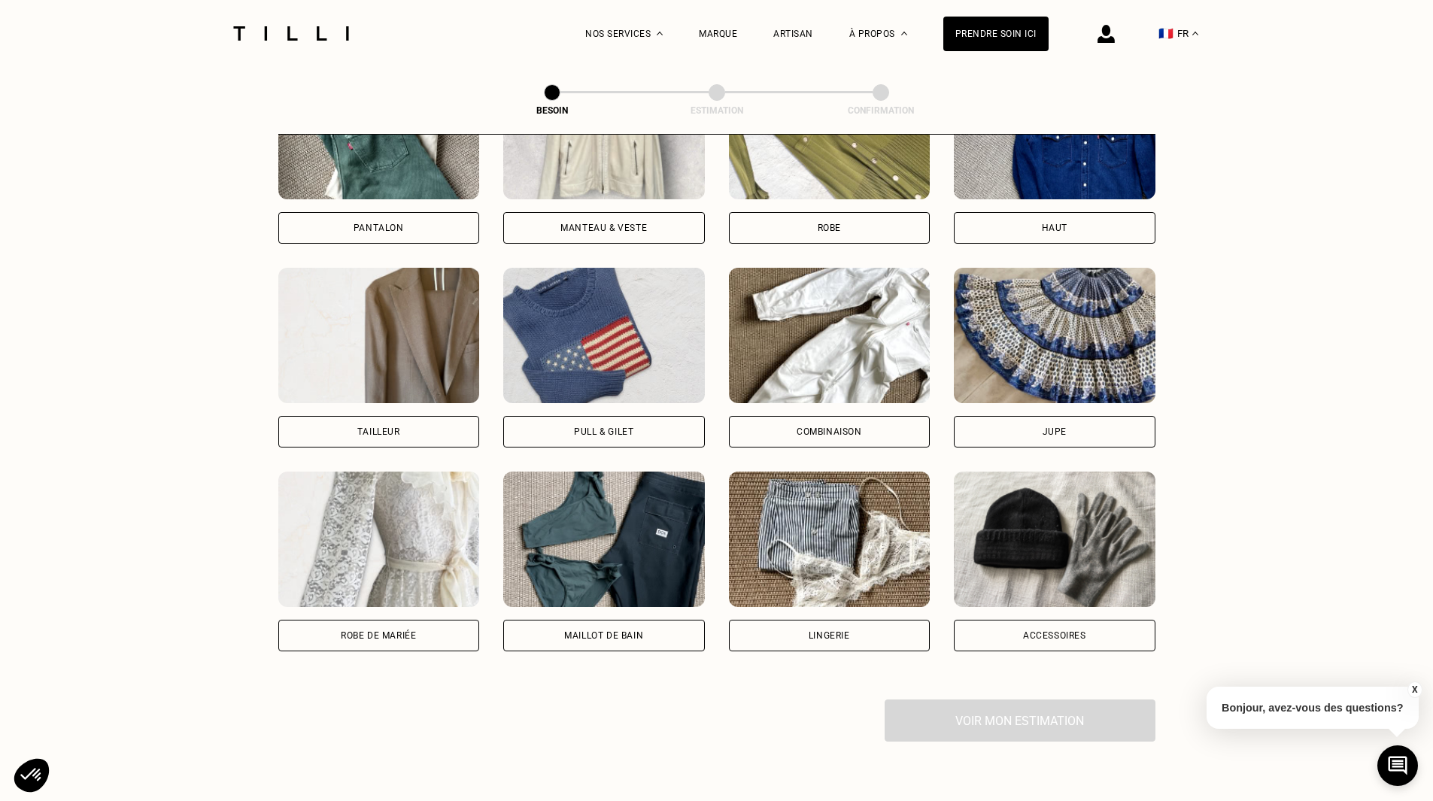  What do you see at coordinates (829, 432) in the screenshot?
I see `div: Combinaison` at bounding box center [829, 432].